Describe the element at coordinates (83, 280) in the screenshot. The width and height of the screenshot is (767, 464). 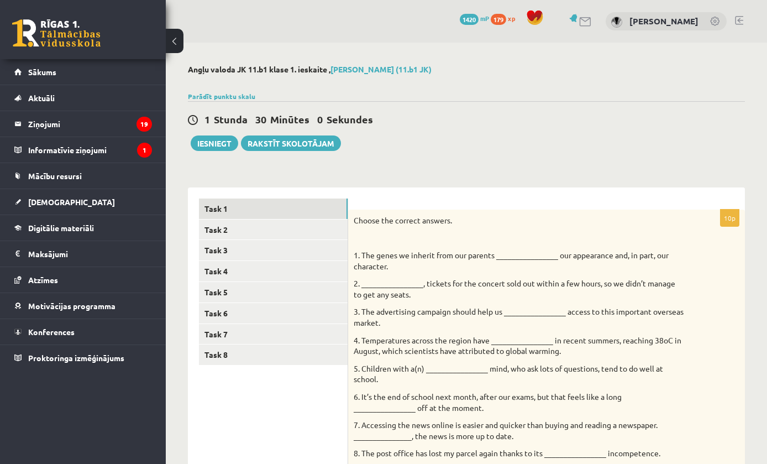
I see `a: Atzīmes` at that location.